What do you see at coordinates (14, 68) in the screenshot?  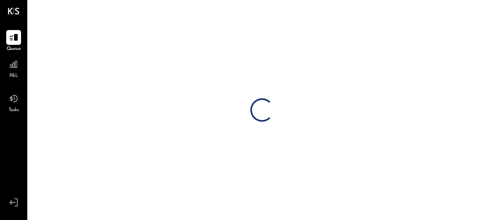 I see `a: P&L` at bounding box center [14, 68].